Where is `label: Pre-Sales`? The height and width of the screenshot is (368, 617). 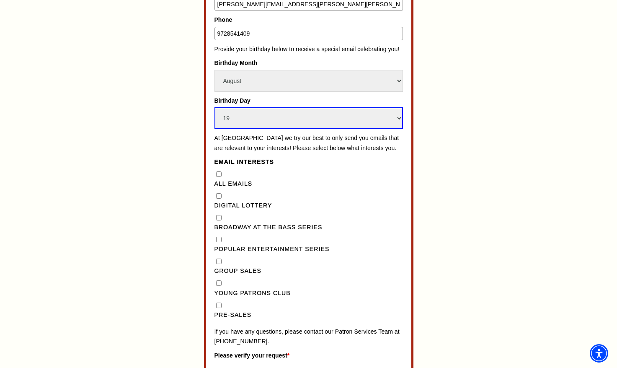 label: Pre-Sales is located at coordinates (309, 315).